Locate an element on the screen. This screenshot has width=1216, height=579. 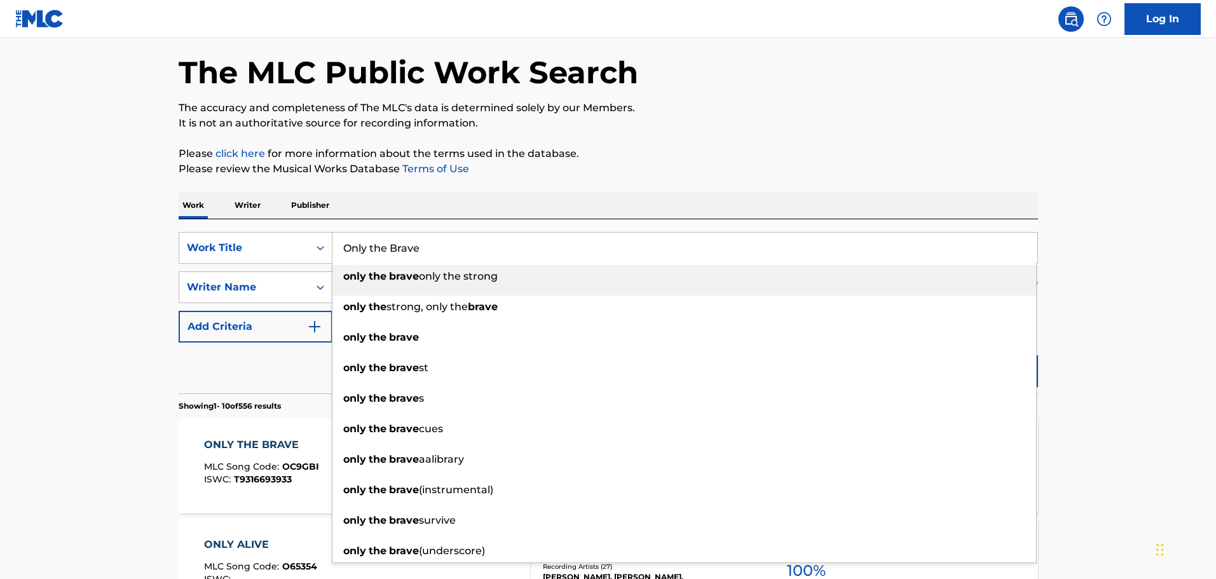
div: ONLY THE BRAVE is located at coordinates (261, 445).